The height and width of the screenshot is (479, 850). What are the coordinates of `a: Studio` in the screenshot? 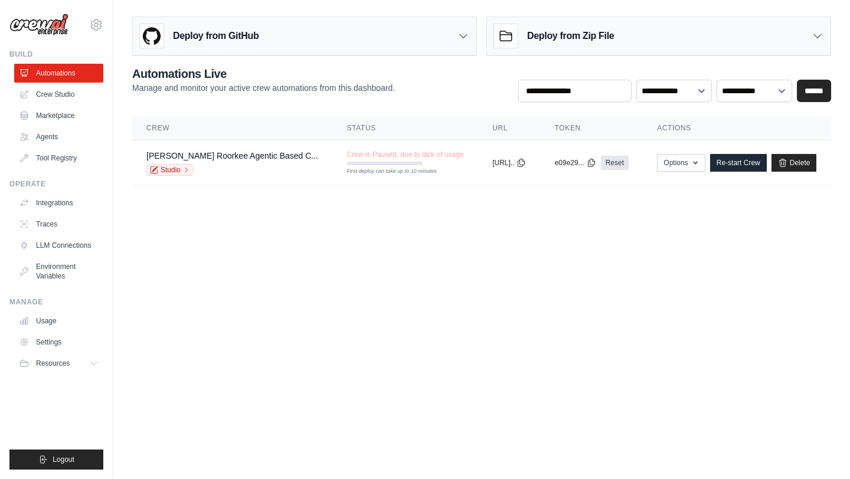 It's located at (170, 170).